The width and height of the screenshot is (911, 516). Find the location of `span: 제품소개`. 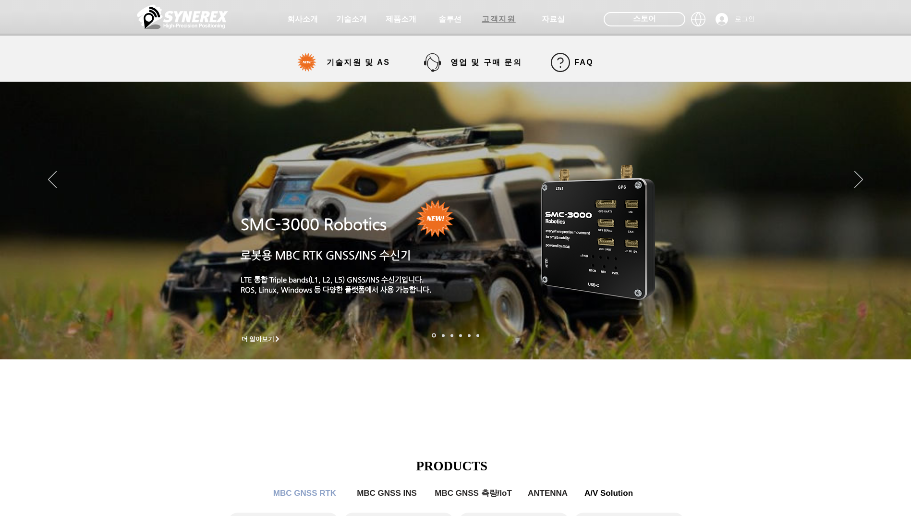

span: 제품소개 is located at coordinates (401, 19).